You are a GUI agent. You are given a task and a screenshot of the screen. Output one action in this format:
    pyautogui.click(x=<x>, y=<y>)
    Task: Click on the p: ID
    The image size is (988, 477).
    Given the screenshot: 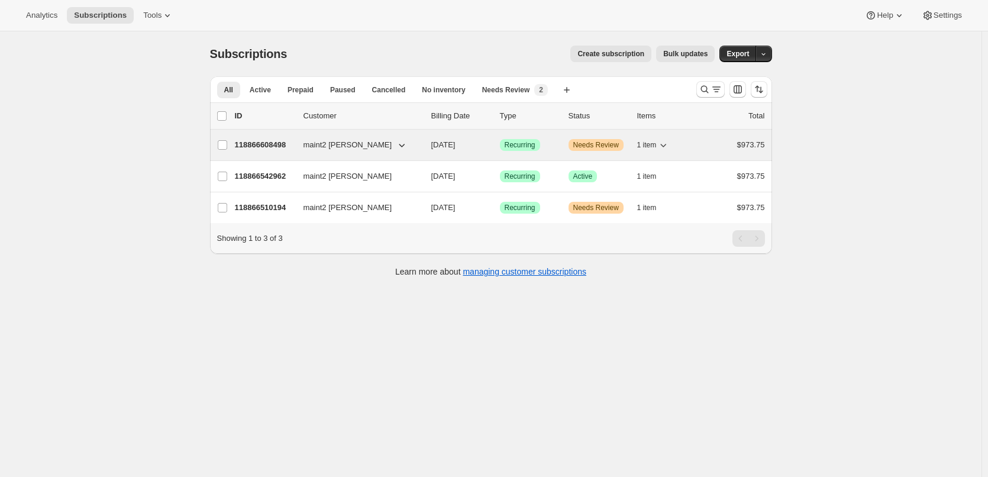 What is the action you would take?
    pyautogui.click(x=264, y=116)
    